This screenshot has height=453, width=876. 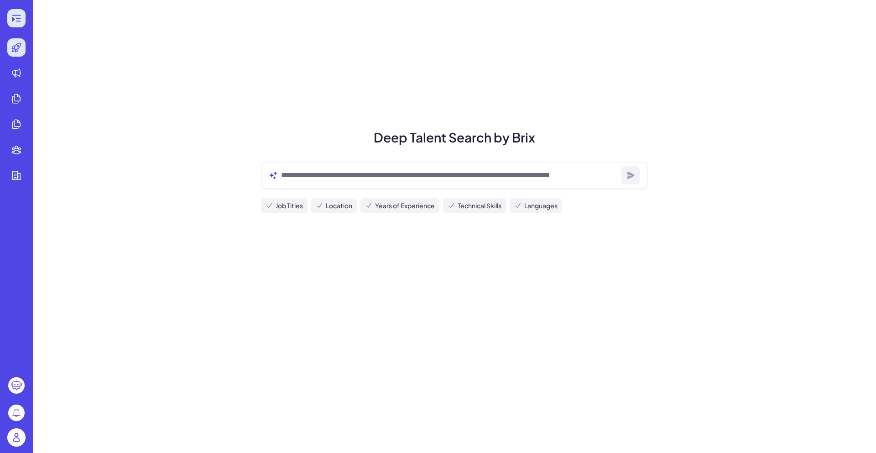 What do you see at coordinates (480, 205) in the screenshot?
I see `span: Technical Skills` at bounding box center [480, 205].